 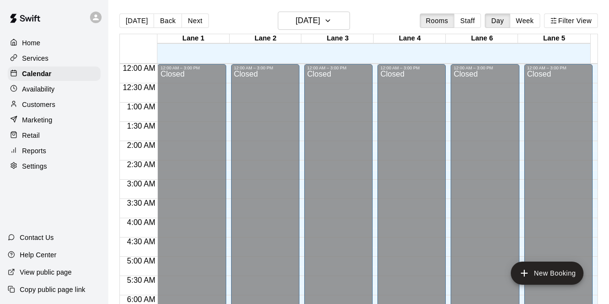 I want to click on a: Marketing, so click(x=54, y=120).